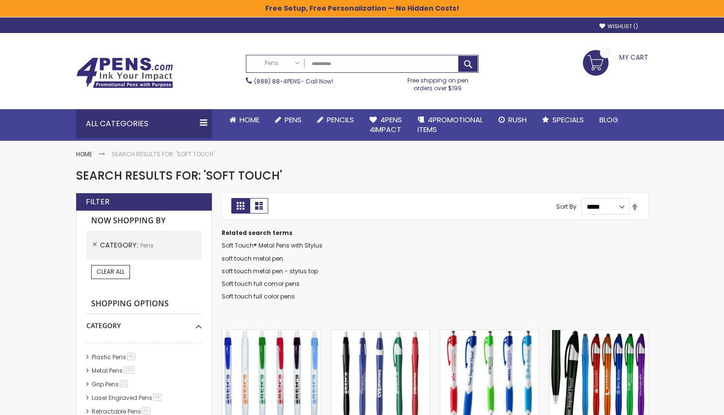  Describe the element at coordinates (179, 175) in the screenshot. I see `span: Search results for: 'soft touch'` at that location.